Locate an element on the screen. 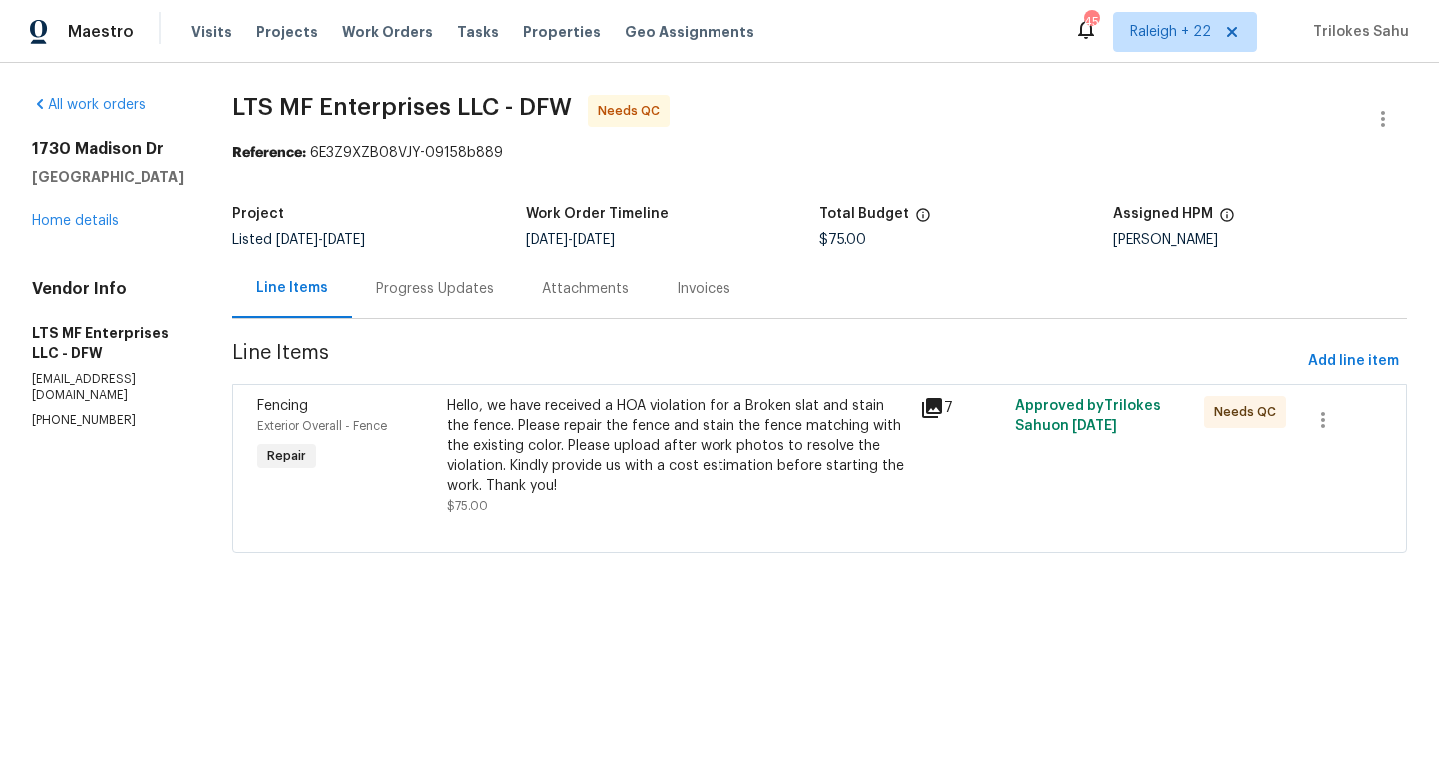 Image resolution: width=1439 pixels, height=777 pixels. h5: Assigned HPM is located at coordinates (1163, 214).